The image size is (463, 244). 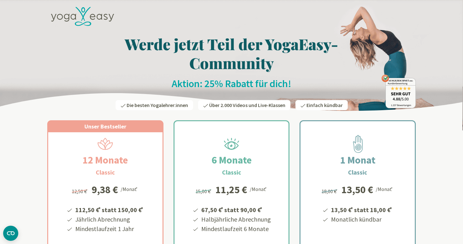 I want to click on li: 112,50 € statt 150,00 €, so click(x=109, y=209).